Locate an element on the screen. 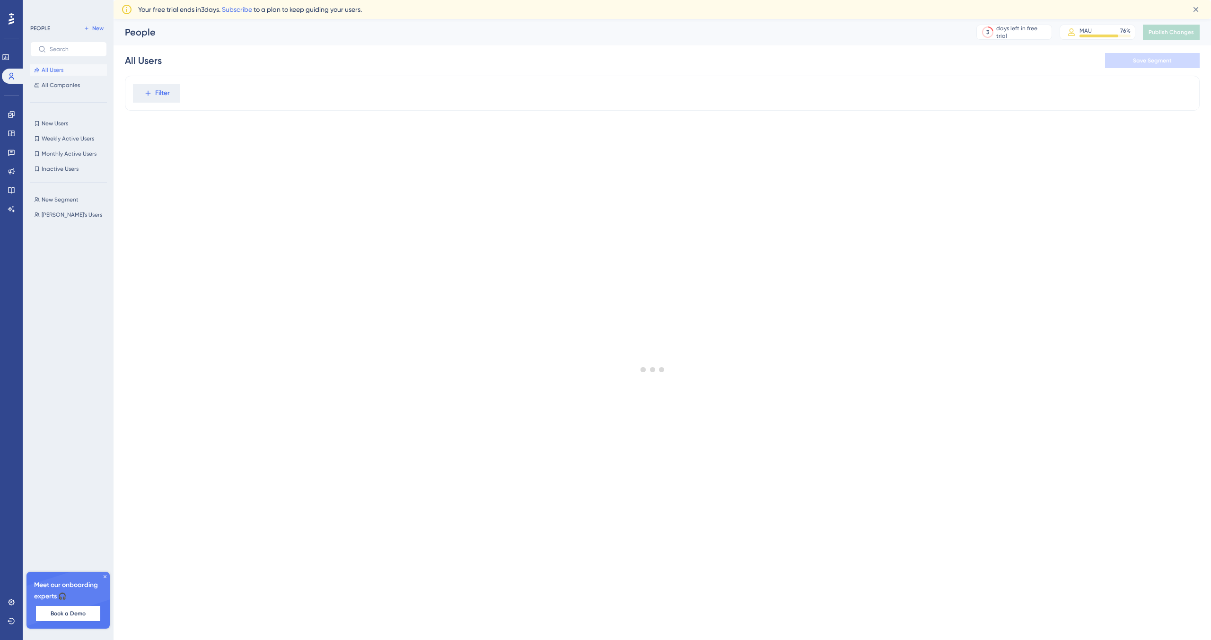  a: Subscribe is located at coordinates (237, 9).